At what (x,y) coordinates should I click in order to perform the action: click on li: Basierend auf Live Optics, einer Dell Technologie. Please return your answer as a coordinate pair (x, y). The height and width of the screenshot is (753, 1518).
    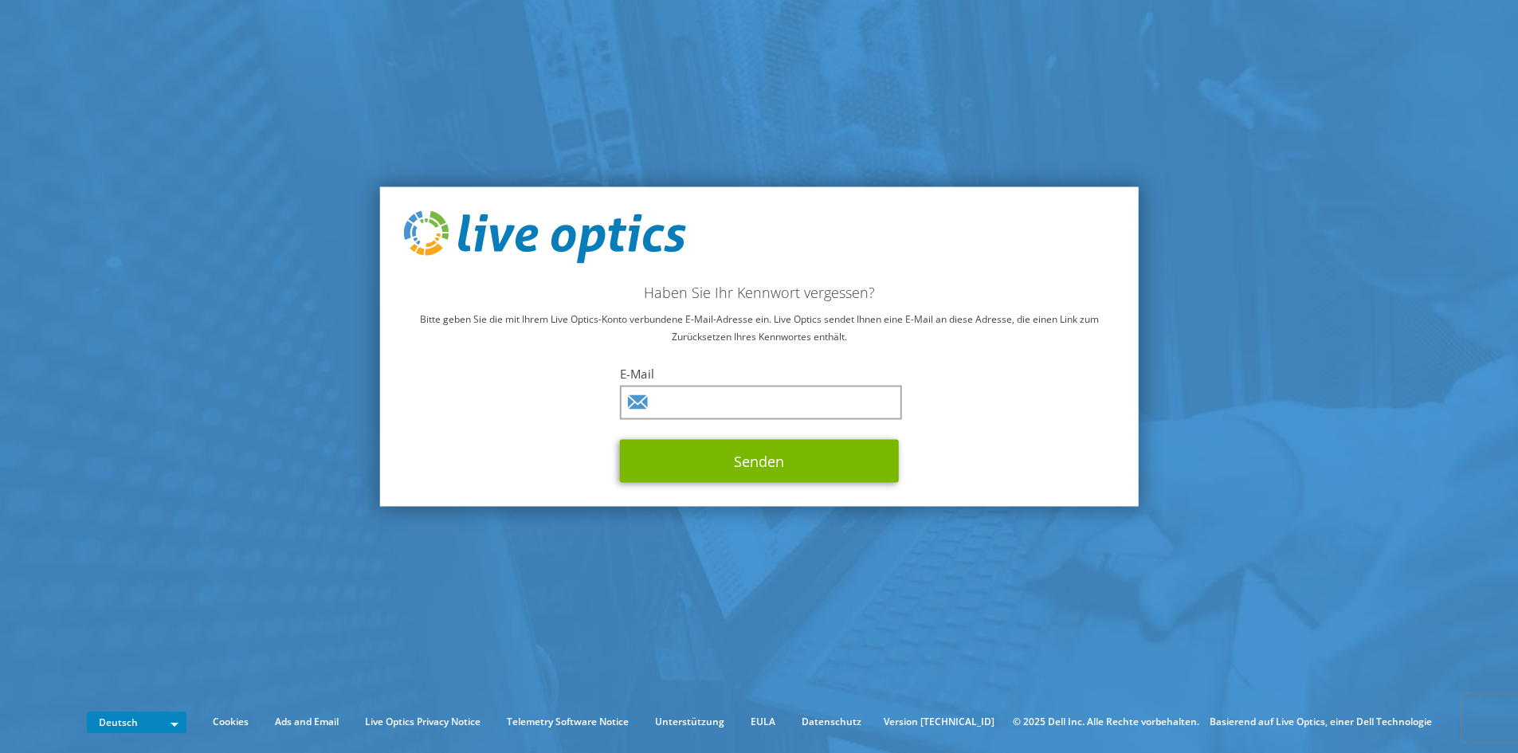
    Looking at the image, I should click on (1320, 722).